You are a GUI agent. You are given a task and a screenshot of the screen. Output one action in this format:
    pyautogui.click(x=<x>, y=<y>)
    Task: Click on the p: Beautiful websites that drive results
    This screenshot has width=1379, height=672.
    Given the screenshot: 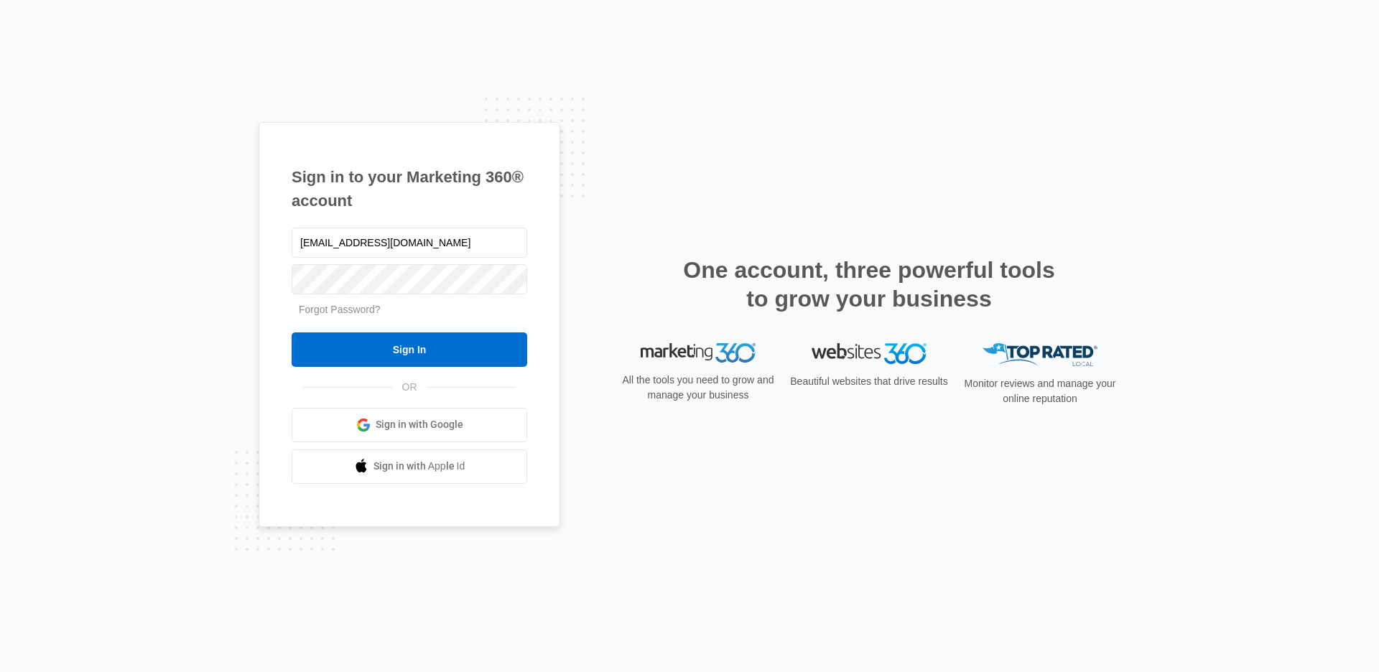 What is the action you would take?
    pyautogui.click(x=869, y=381)
    